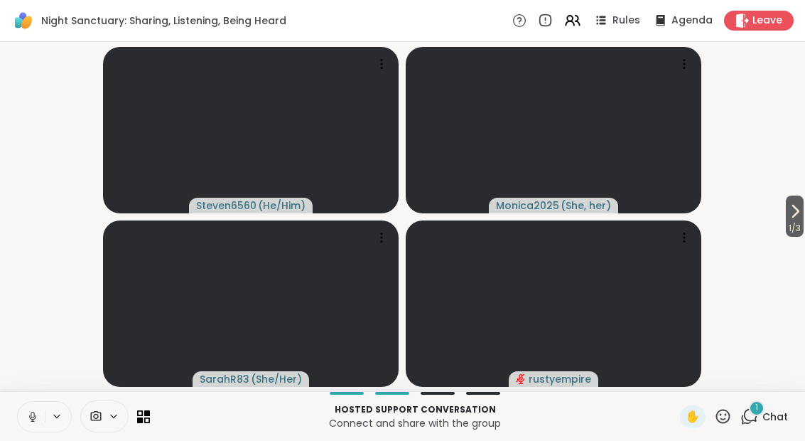  Describe the element at coordinates (692, 21) in the screenshot. I see `span: Agenda` at that location.